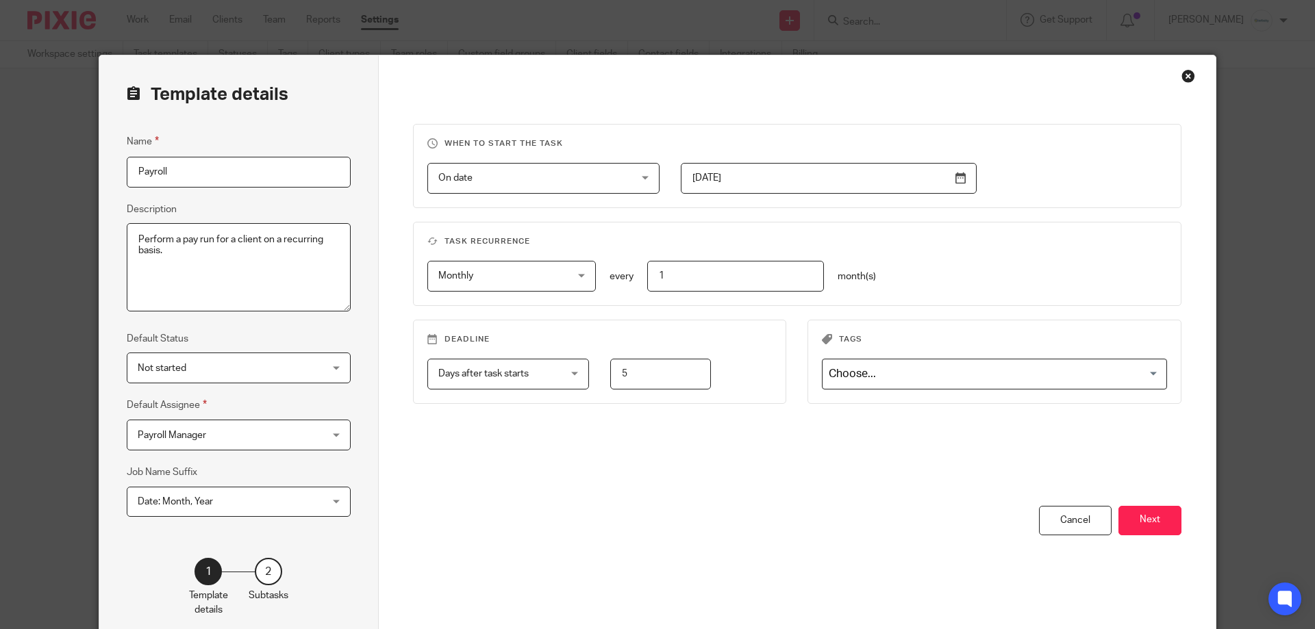  I want to click on label: Description, so click(151, 210).